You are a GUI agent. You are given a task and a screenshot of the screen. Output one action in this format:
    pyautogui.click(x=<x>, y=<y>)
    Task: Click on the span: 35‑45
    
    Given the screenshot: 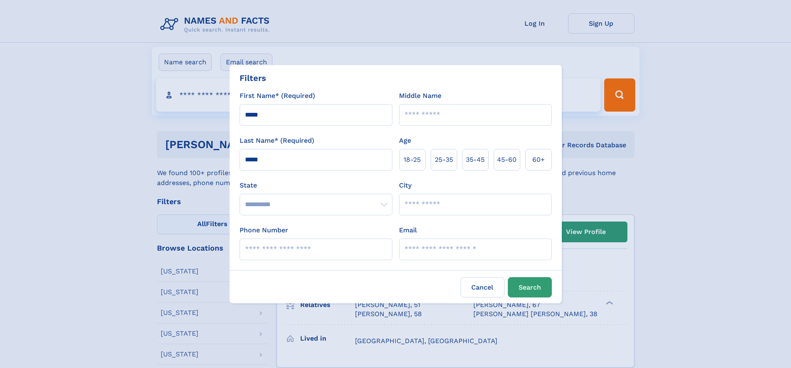 What is the action you would take?
    pyautogui.click(x=475, y=160)
    